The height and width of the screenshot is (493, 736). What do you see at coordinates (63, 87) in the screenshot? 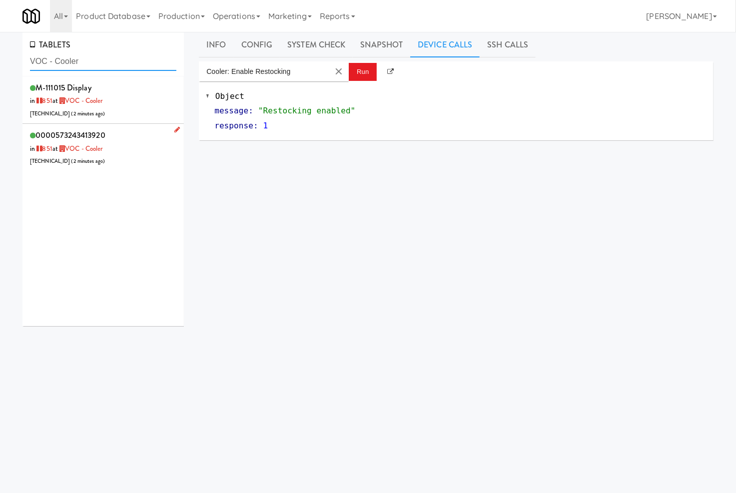
I see `span: M-111015 Display` at bounding box center [63, 87].